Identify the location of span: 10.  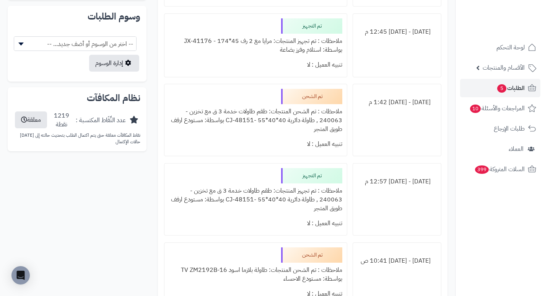
(475, 109).